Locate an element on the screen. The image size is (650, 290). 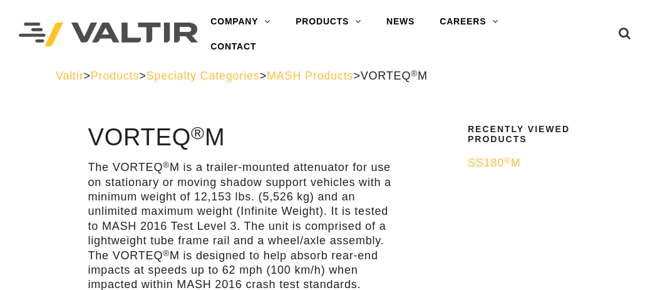
h2: Recently Viewed Products is located at coordinates (527, 134).